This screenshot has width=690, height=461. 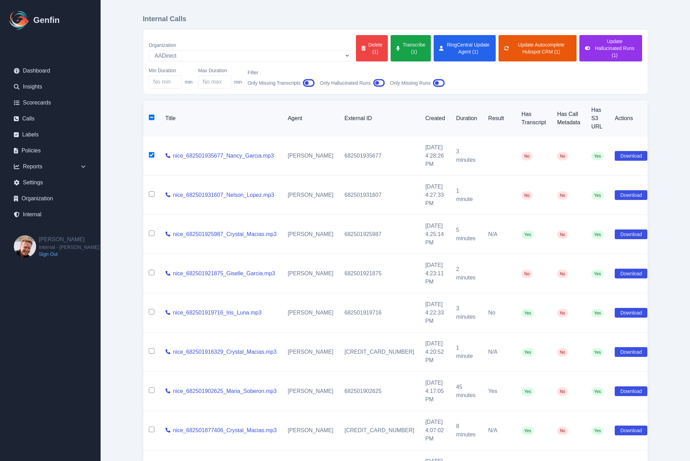 I want to click on th: Has Call Metadata, so click(x=569, y=118).